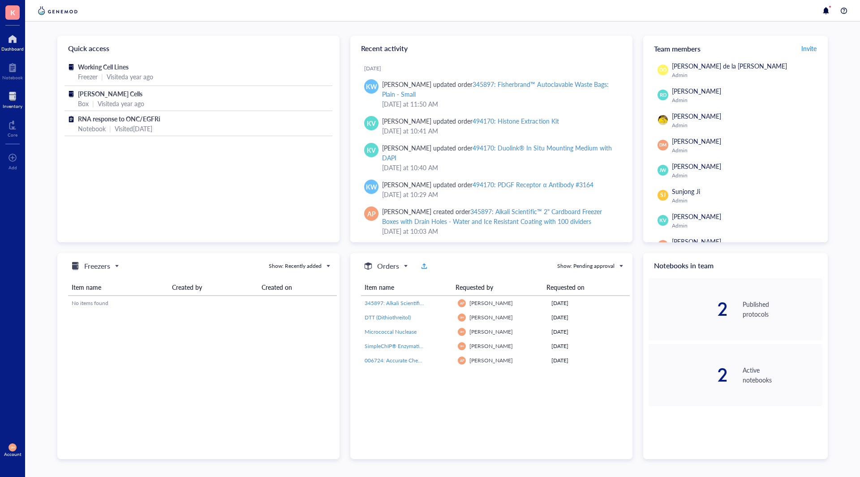 This screenshot has width=860, height=477. Describe the element at coordinates (388, 266) in the screenshot. I see `h5: Orders` at that location.